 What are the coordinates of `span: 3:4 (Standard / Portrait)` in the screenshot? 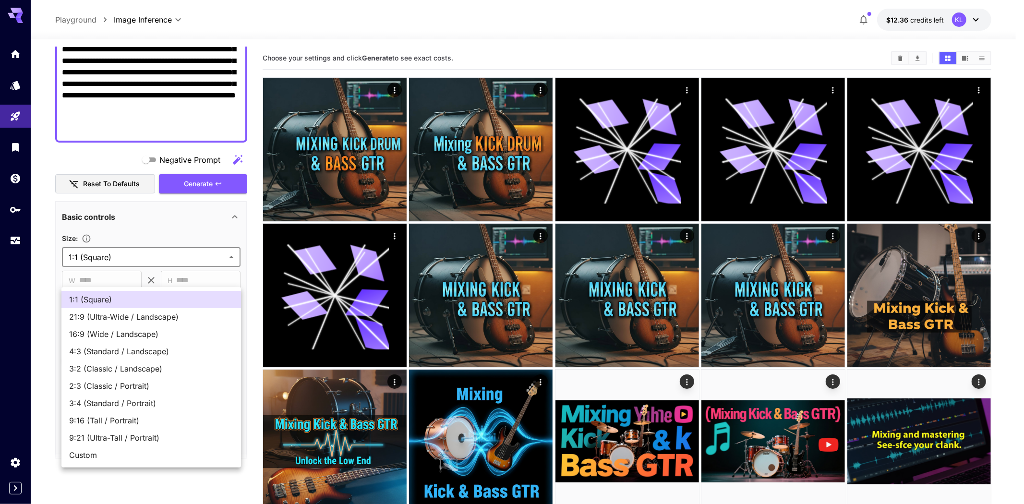 It's located at (151, 403).